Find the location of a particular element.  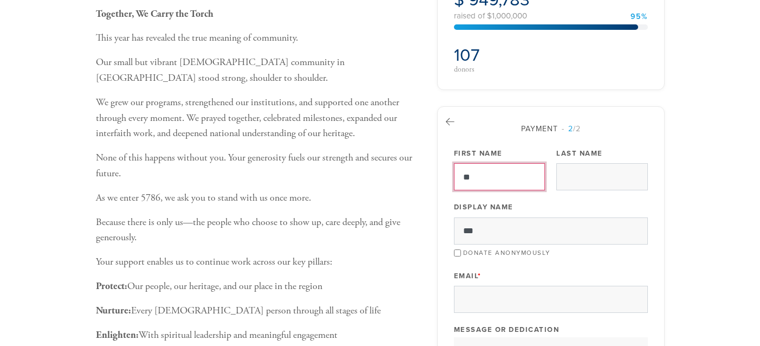

span: /2 is located at coordinates (571, 128).